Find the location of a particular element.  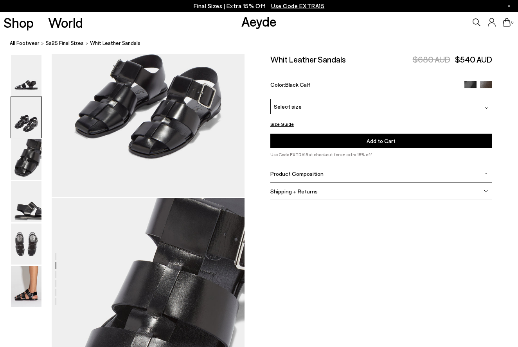

nav: breadcrumb is located at coordinates (264, 43).